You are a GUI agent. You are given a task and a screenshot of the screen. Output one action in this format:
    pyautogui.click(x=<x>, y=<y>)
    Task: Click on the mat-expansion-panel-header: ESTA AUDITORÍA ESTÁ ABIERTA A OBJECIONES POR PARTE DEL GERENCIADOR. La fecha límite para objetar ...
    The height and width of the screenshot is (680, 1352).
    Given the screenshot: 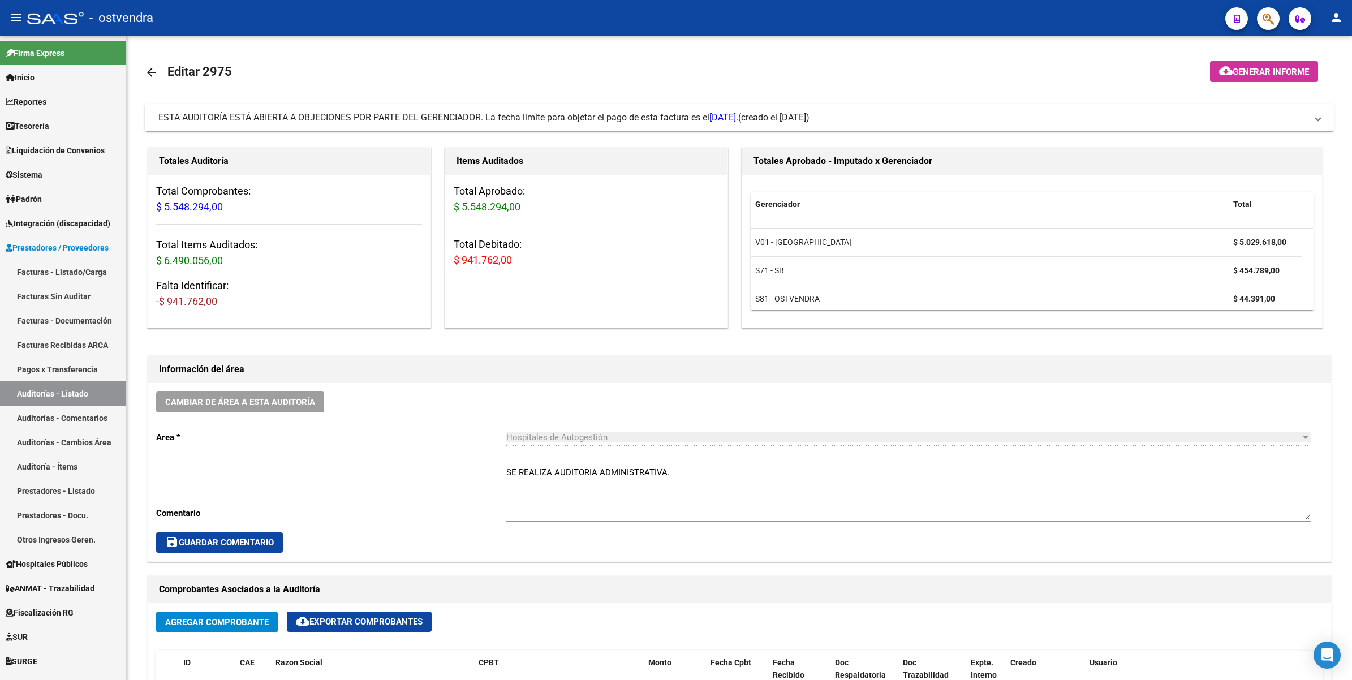 What is the action you would take?
    pyautogui.click(x=739, y=118)
    